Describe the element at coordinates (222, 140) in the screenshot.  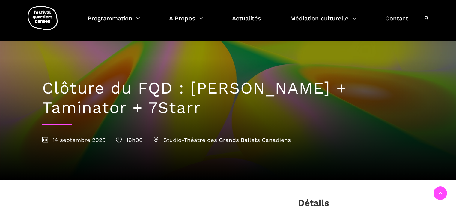
I see `span: Studio-Théâtre des Grands Ballets Canadiens` at that location.